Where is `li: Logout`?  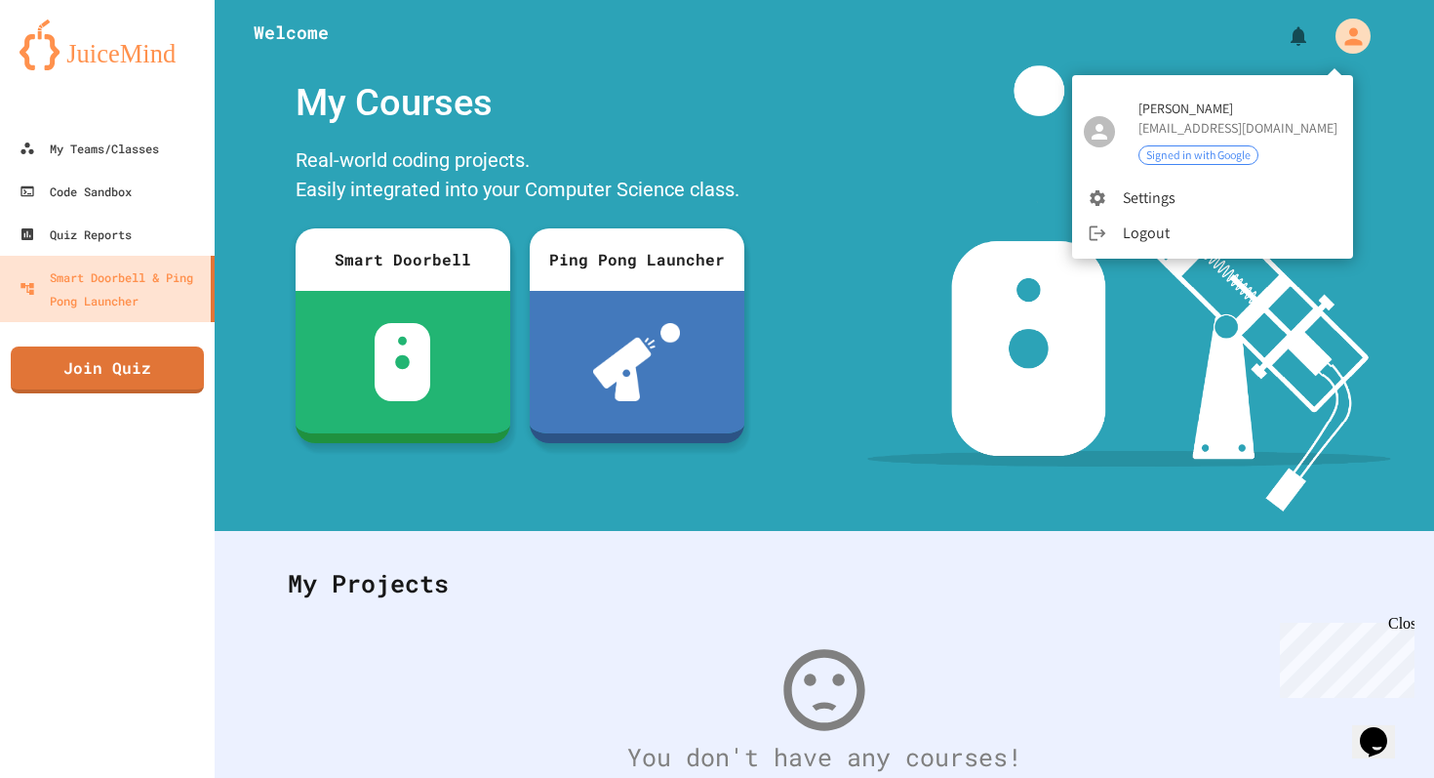
li: Logout is located at coordinates (1213, 233).